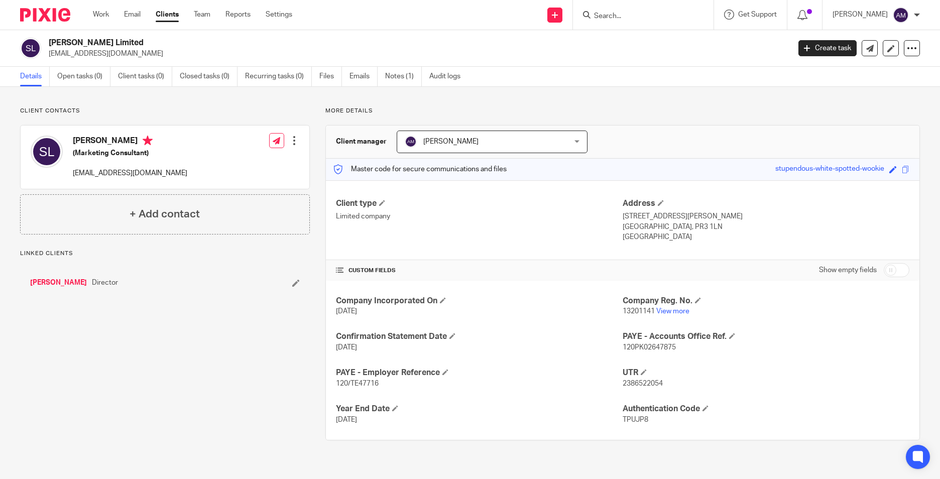 The width and height of the screenshot is (940, 479). Describe the element at coordinates (766, 373) in the screenshot. I see `h4: UTR` at that location.